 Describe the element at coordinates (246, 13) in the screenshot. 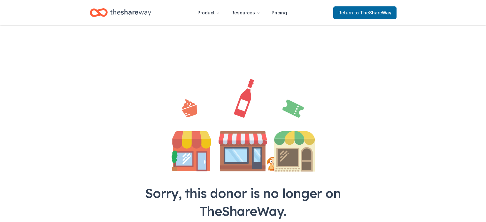

I see `button: Resources` at that location.